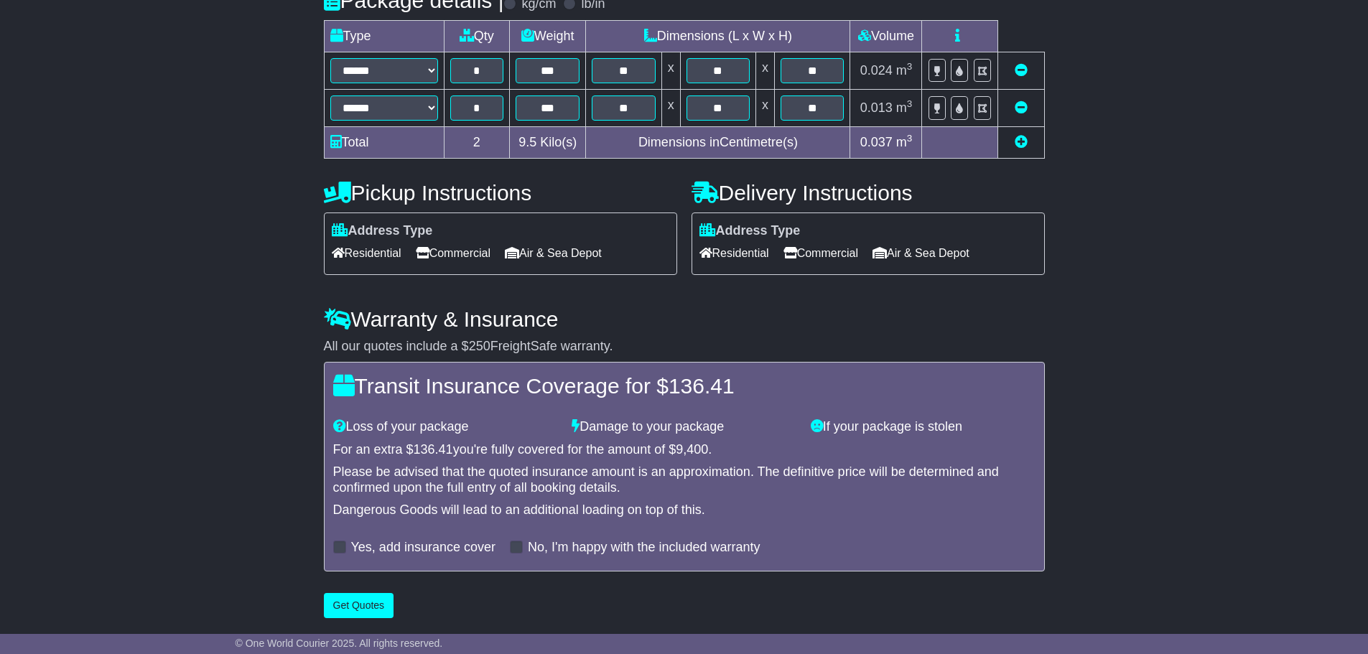  Describe the element at coordinates (527, 142) in the screenshot. I see `span: 9.5` at that location.